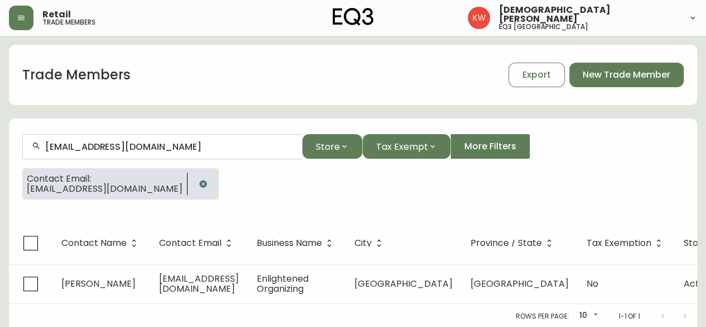 The image size is (706, 327). Describe the element at coordinates (76, 75) in the screenshot. I see `h1: Trade Members` at that location.